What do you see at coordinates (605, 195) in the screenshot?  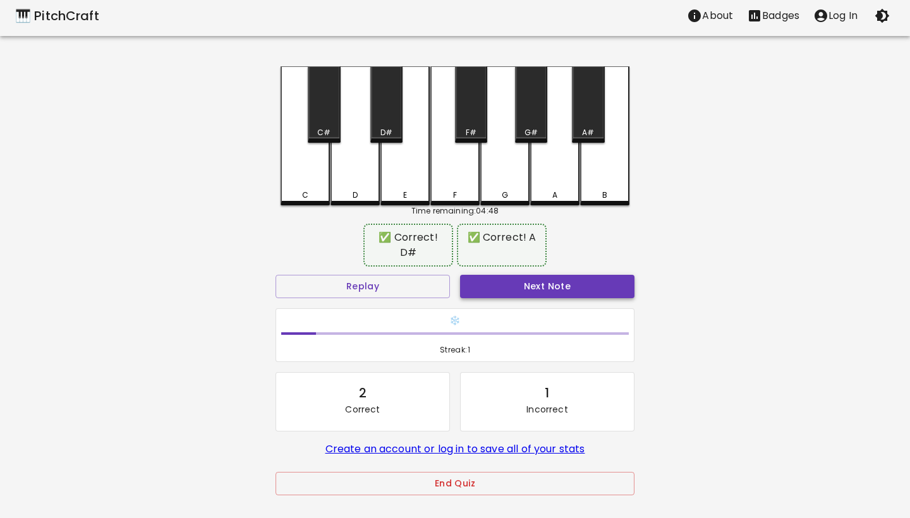 I see `div: B` at bounding box center [605, 195].